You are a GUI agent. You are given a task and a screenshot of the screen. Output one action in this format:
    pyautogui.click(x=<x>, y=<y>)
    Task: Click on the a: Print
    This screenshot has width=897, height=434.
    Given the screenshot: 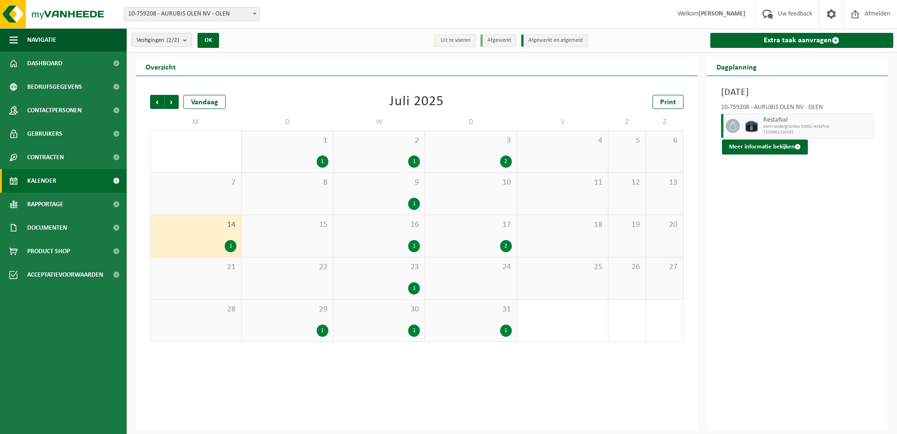 What is the action you would take?
    pyautogui.click(x=668, y=102)
    